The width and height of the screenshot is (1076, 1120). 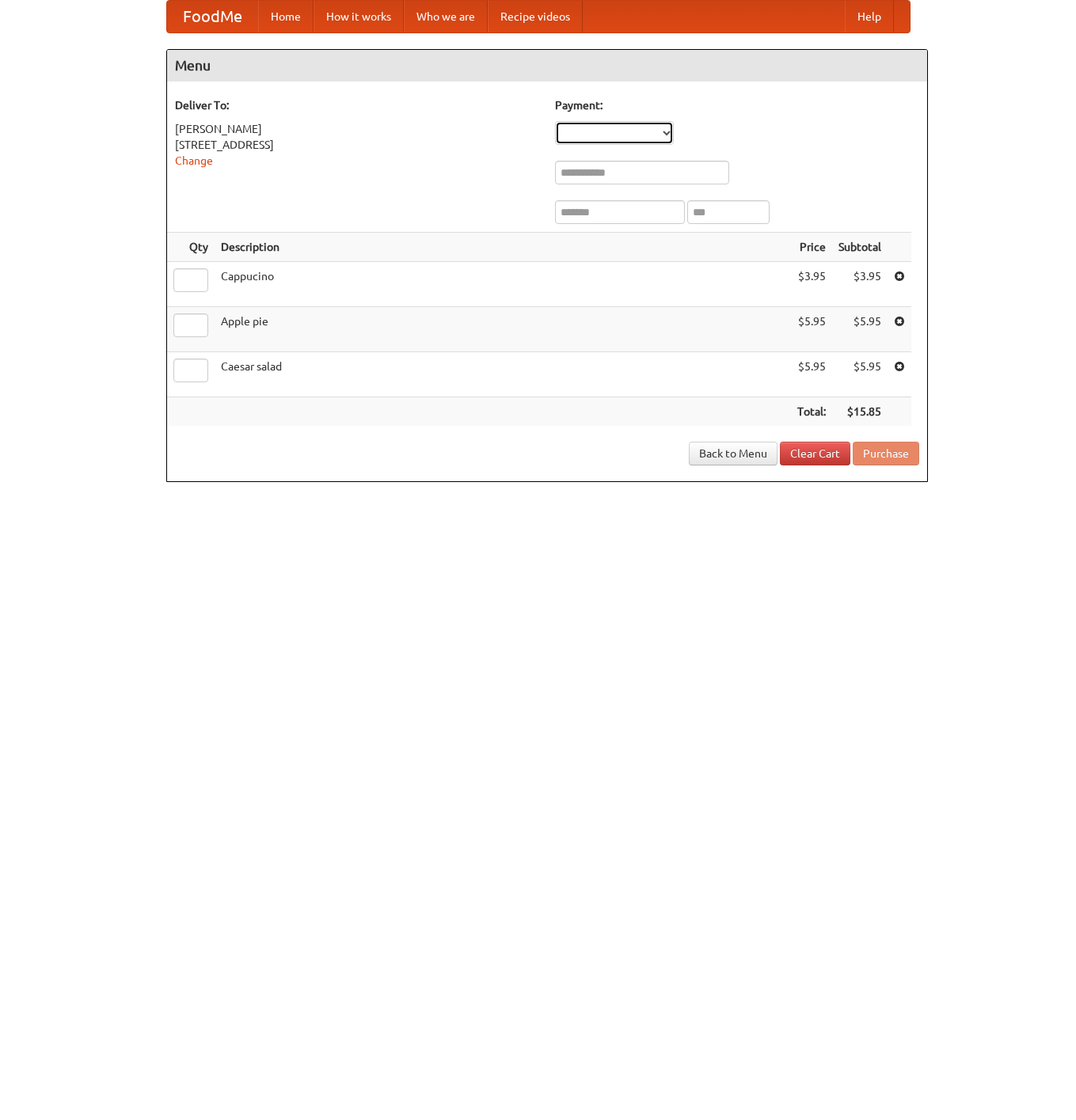 What do you see at coordinates (547, 65) in the screenshot?
I see `h4: Menu` at bounding box center [547, 65].